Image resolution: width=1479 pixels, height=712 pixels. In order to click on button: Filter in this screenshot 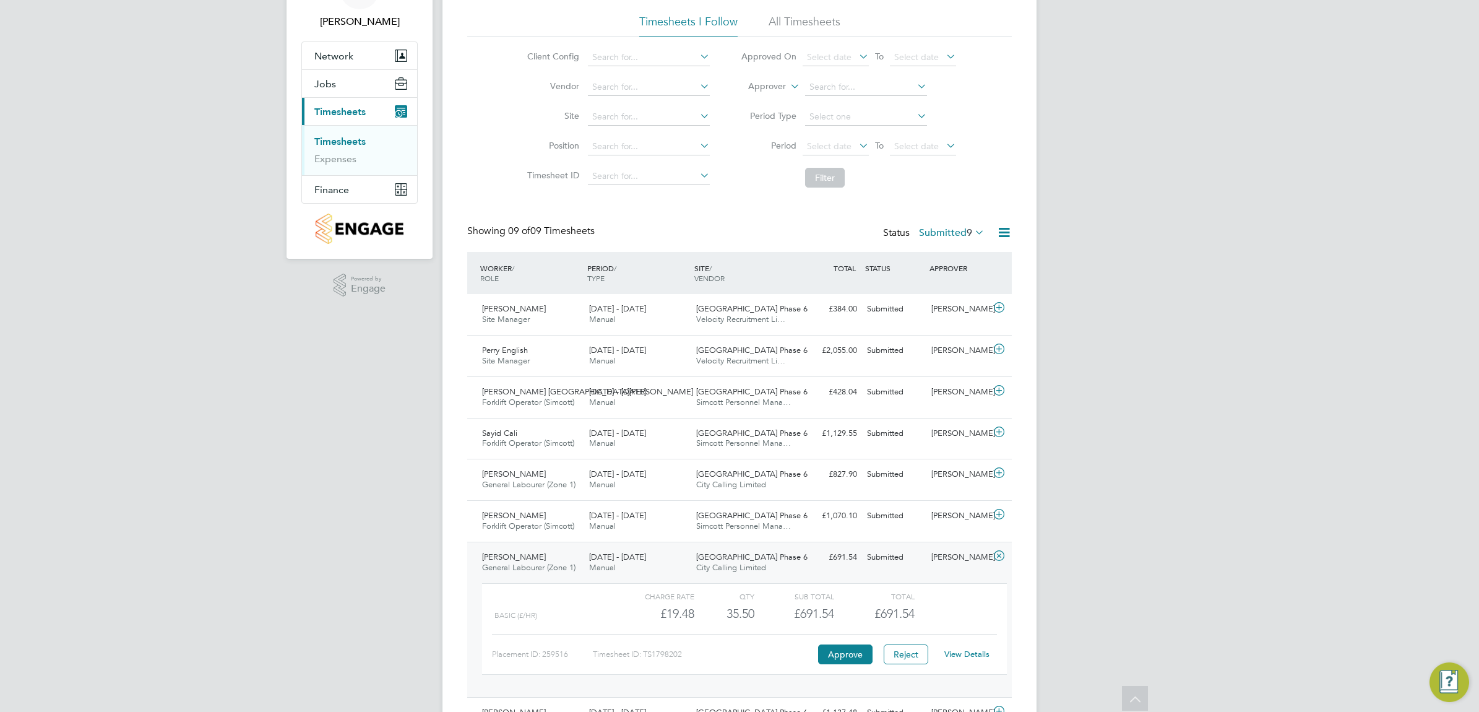, I will do `click(825, 178)`.